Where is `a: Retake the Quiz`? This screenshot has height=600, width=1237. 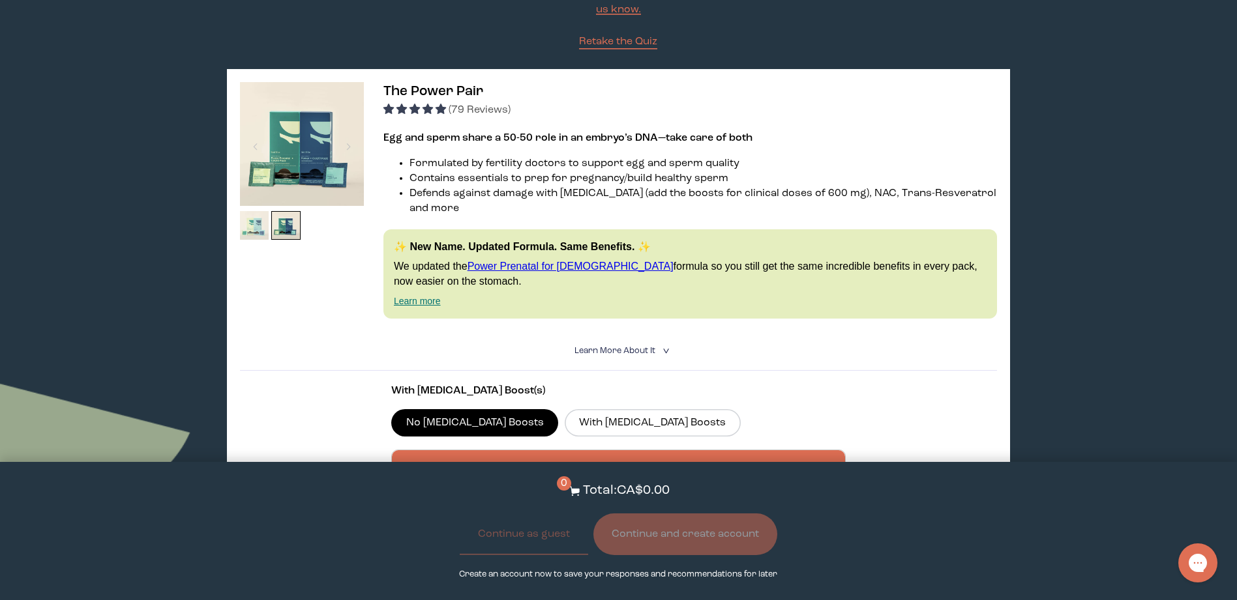 a: Retake the Quiz is located at coordinates (618, 42).